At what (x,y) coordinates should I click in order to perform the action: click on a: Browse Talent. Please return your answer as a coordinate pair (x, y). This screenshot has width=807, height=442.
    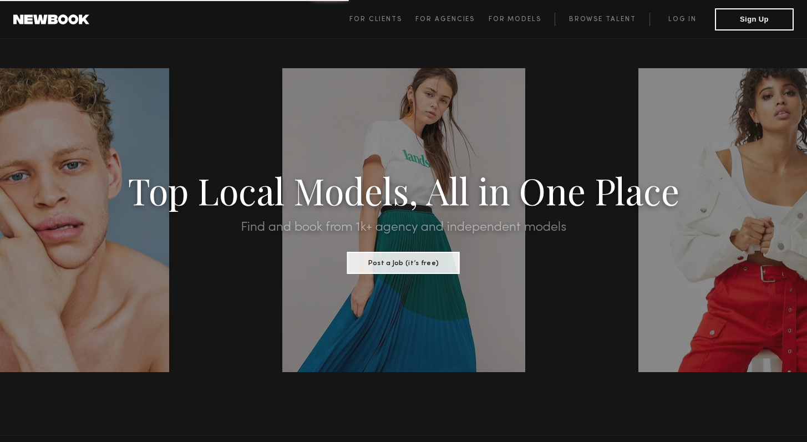
    Looking at the image, I should click on (602, 19).